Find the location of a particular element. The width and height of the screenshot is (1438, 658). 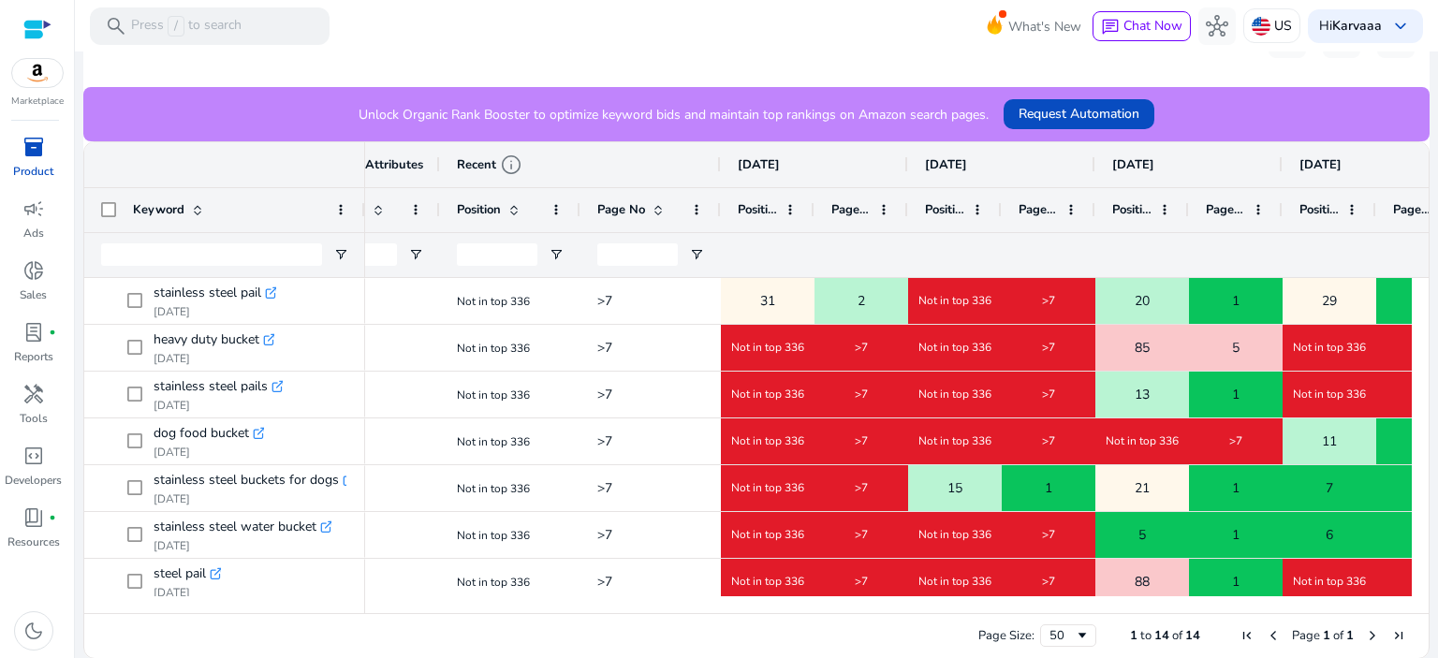

button: Request Automation is located at coordinates (1079, 114).